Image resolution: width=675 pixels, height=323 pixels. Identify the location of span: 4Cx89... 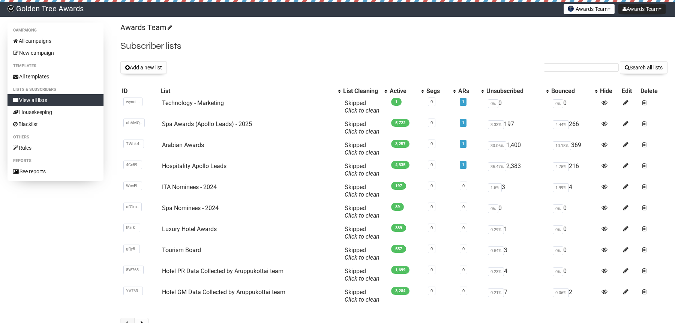
(133, 165).